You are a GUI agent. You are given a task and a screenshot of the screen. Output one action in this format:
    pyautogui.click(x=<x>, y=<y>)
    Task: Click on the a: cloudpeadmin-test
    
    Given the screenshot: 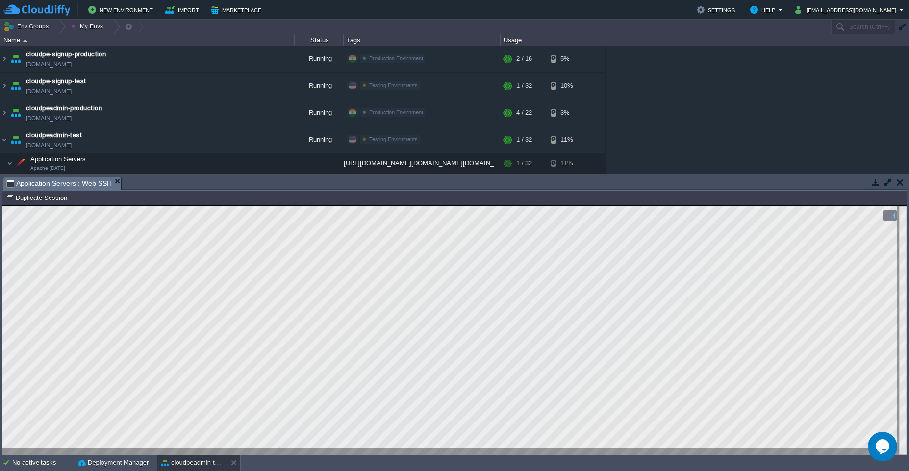 What is the action you would take?
    pyautogui.click(x=54, y=135)
    